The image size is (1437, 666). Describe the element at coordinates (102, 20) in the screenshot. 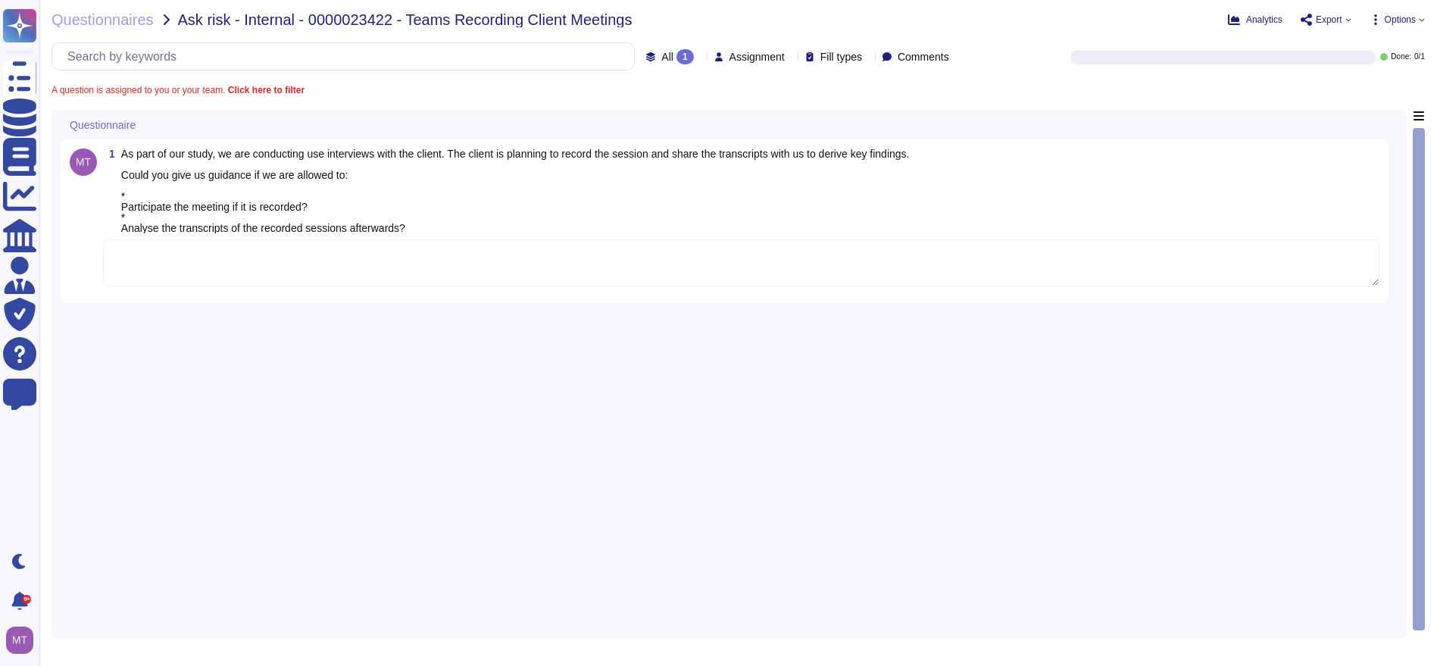

I see `span: Questionnaires` at that location.